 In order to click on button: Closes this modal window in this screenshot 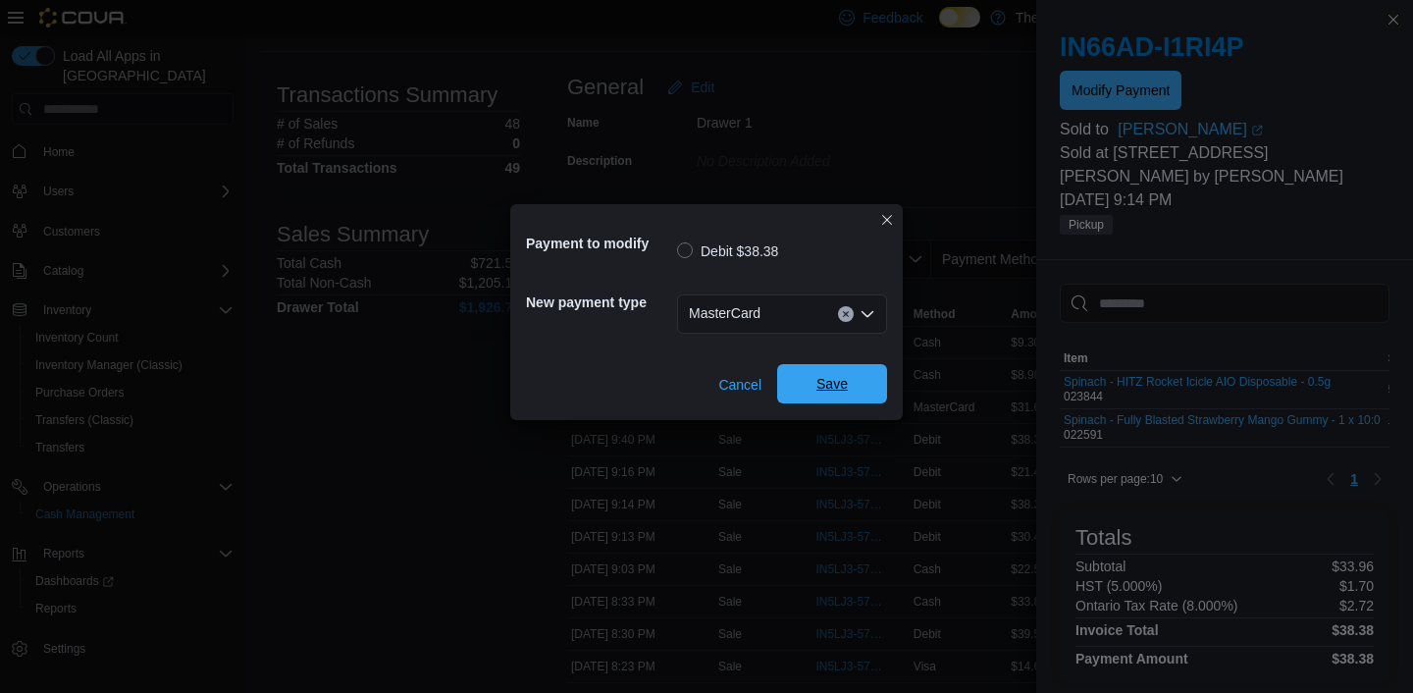, I will do `click(887, 220)`.